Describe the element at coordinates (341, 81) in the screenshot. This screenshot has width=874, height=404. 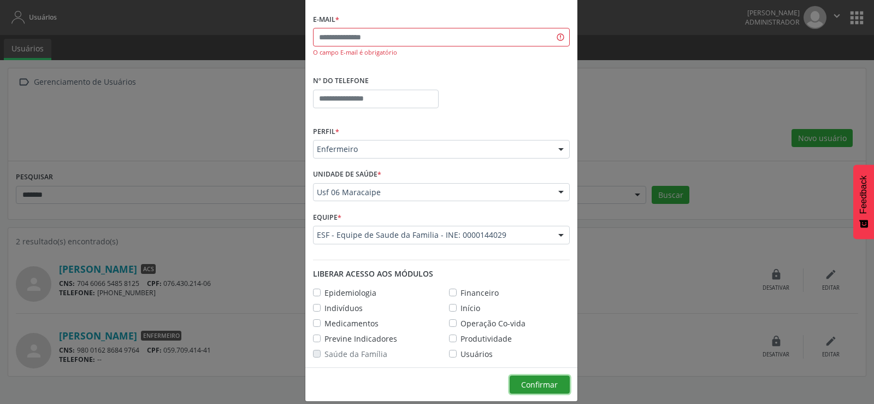
I see `label: Nº do Telefone` at that location.